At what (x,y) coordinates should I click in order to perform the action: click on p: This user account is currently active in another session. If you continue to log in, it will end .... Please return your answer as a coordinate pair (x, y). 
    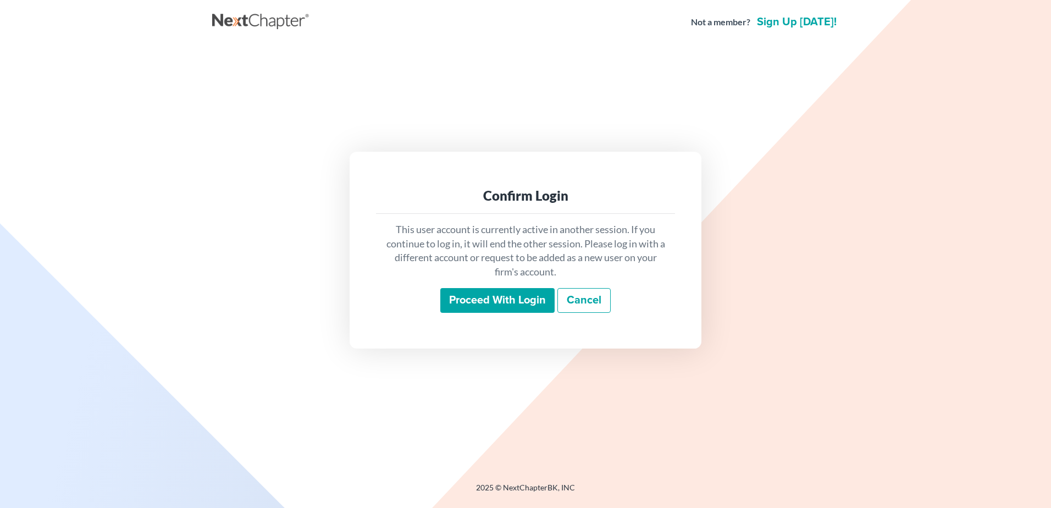
    Looking at the image, I should click on (525, 251).